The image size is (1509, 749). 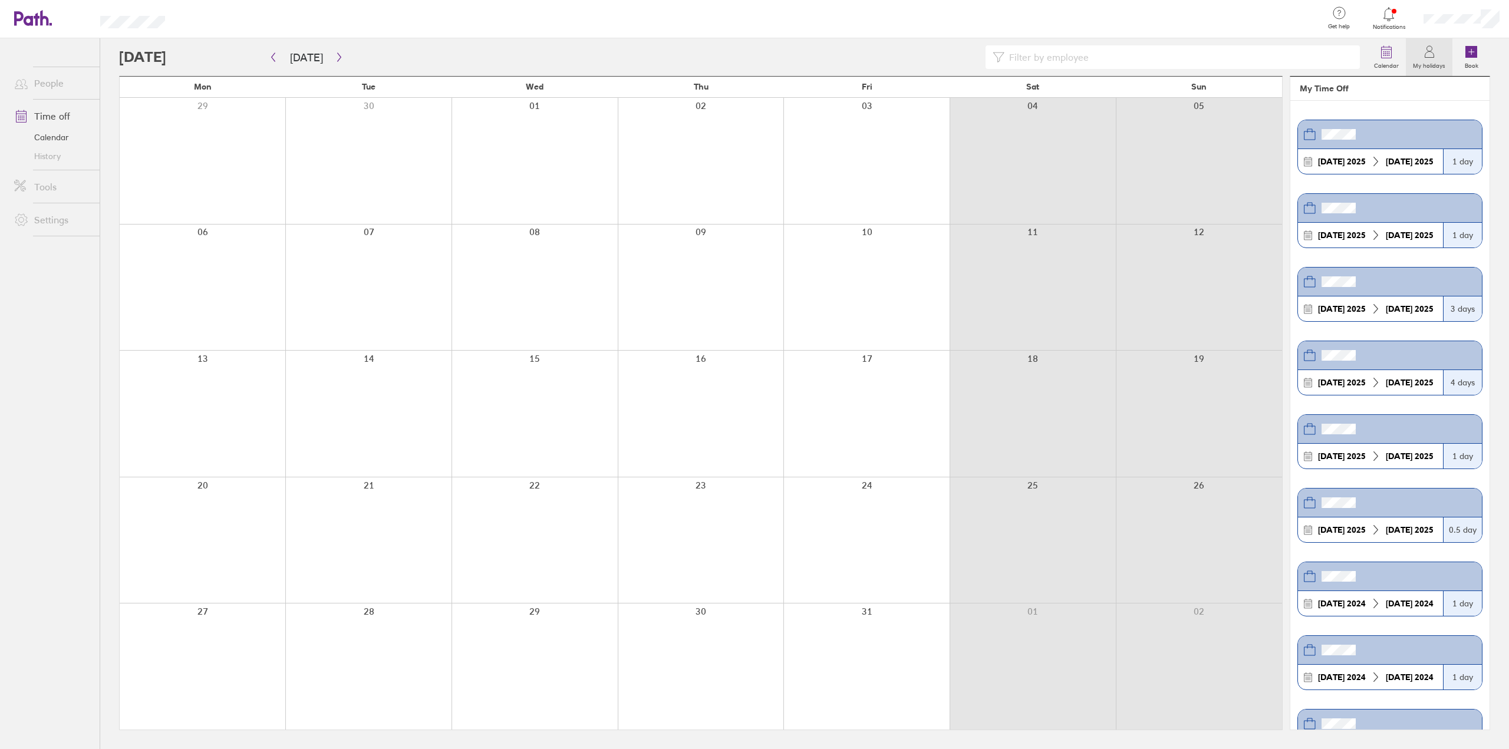 What do you see at coordinates (1462, 309) in the screenshot?
I see `div: 3 days` at bounding box center [1462, 309].